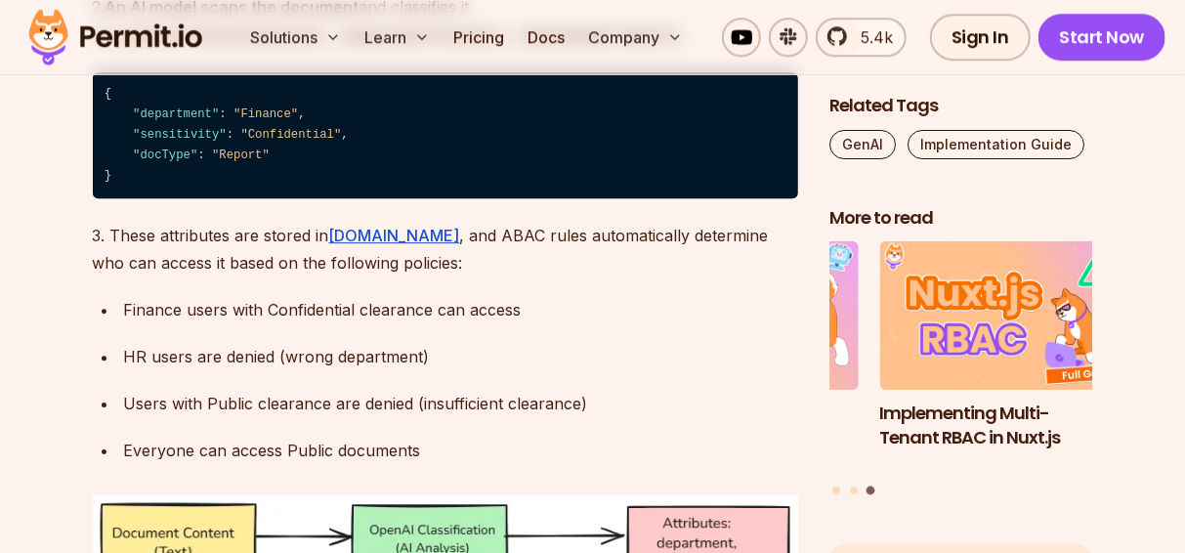 The width and height of the screenshot is (1185, 553). What do you see at coordinates (165, 155) in the screenshot?
I see `span: "docType"` at bounding box center [165, 155].